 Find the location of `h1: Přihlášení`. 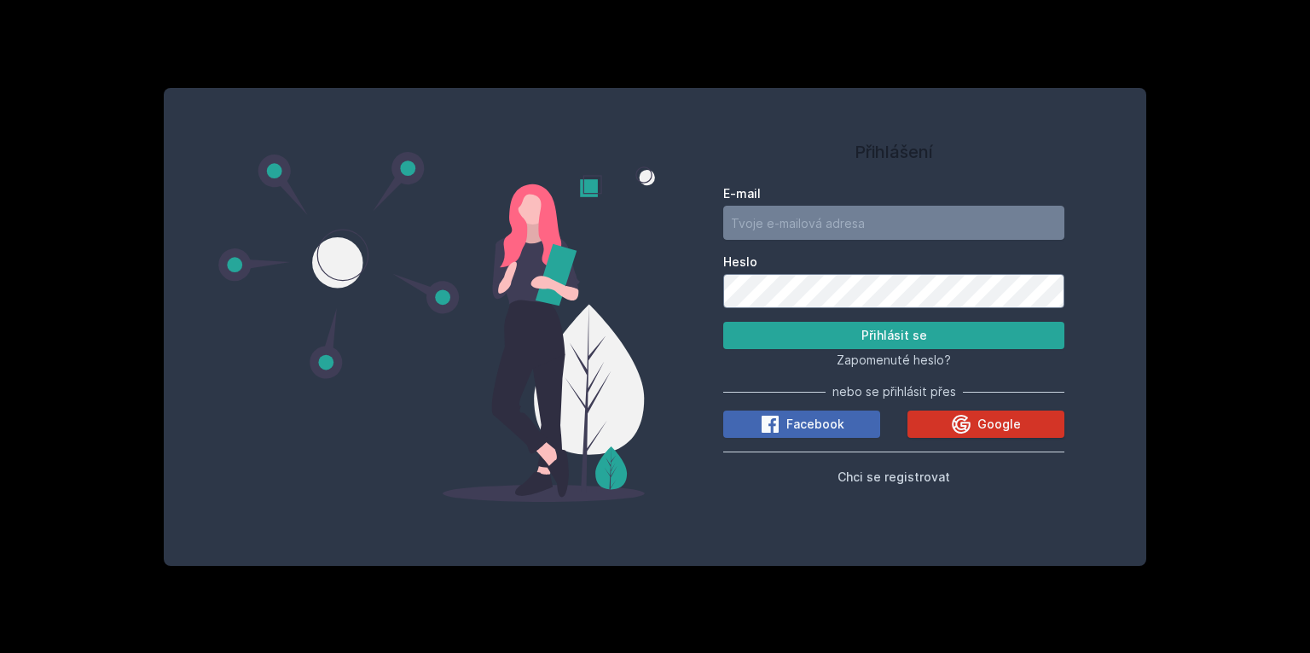

h1: Přihlášení is located at coordinates (894, 152).